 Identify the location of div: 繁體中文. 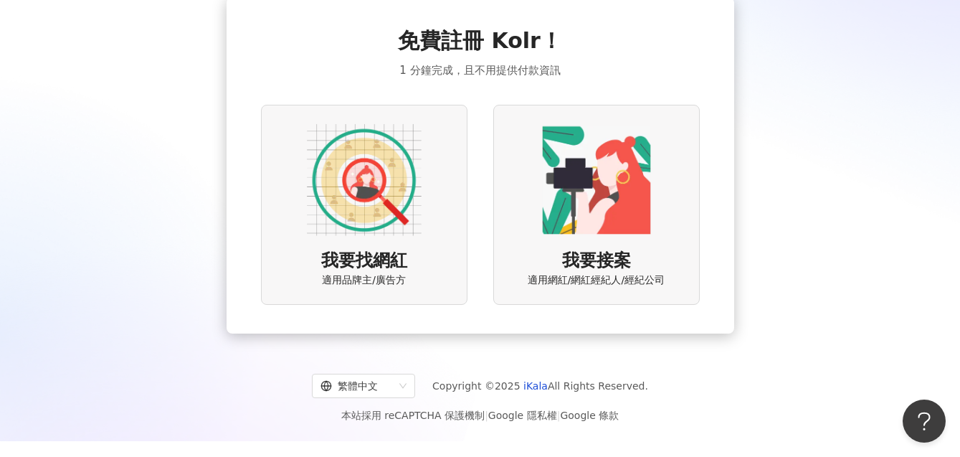
(357, 386).